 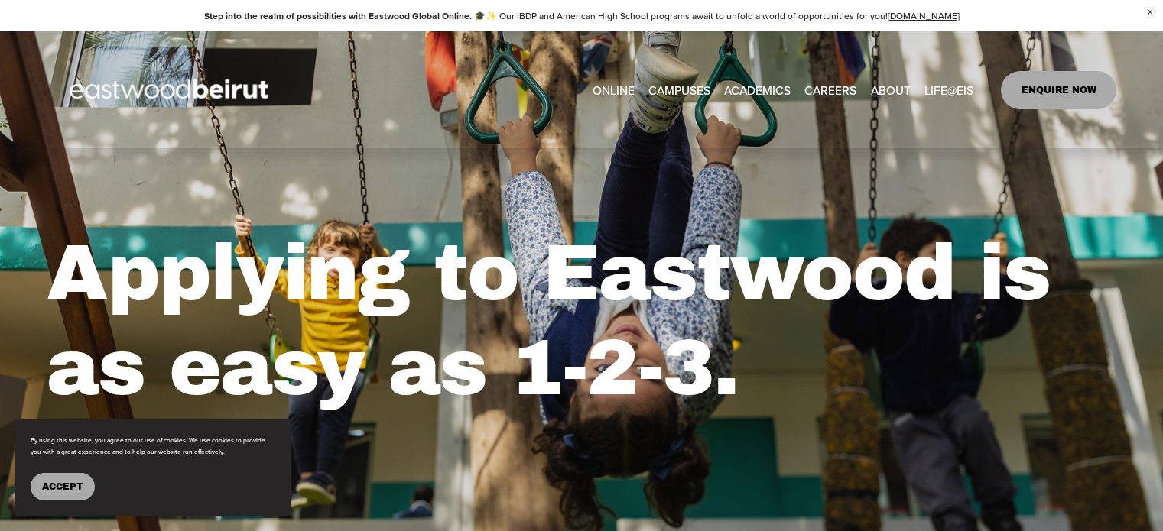 What do you see at coordinates (581, 321) in the screenshot?
I see `h1: Applying to Eastwood is as easy as 1-2-3.` at bounding box center [581, 321].